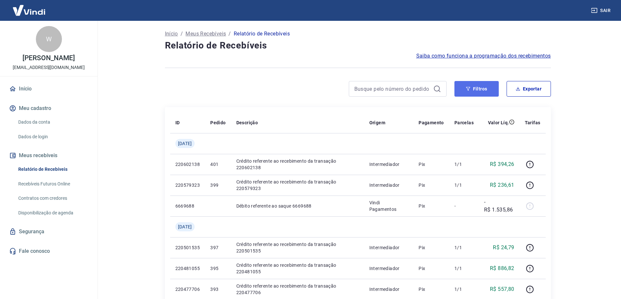  Describe the element at coordinates (218, 185) in the screenshot. I see `p: 399` at that location.